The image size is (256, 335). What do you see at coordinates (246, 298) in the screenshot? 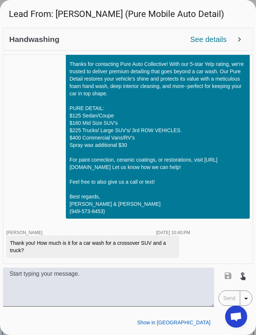
I see `mat-icon: arrow_drop_down` at bounding box center [246, 298].